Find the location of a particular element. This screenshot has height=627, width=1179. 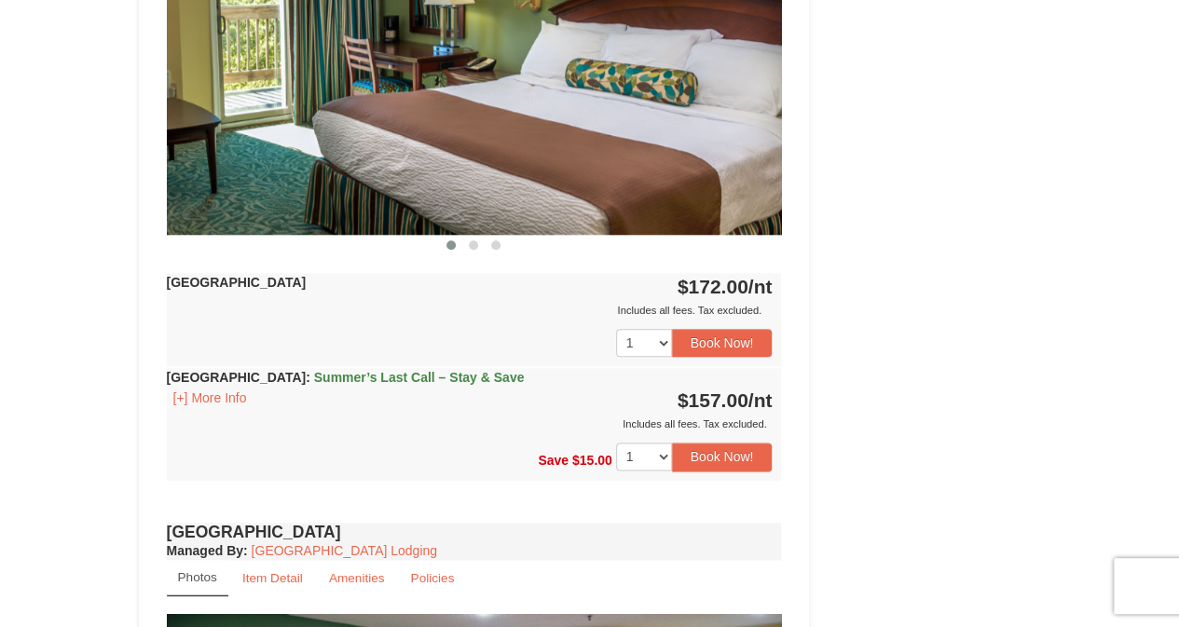

small: Photos is located at coordinates (198, 577).